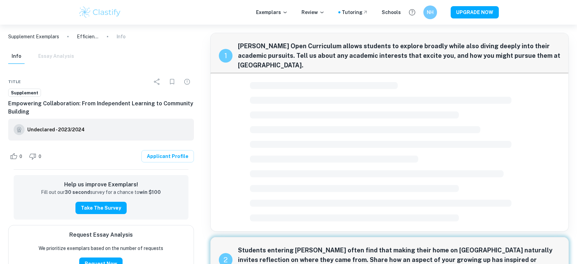  Describe the element at coordinates (17, 156) in the screenshot. I see `div: Like` at that location.